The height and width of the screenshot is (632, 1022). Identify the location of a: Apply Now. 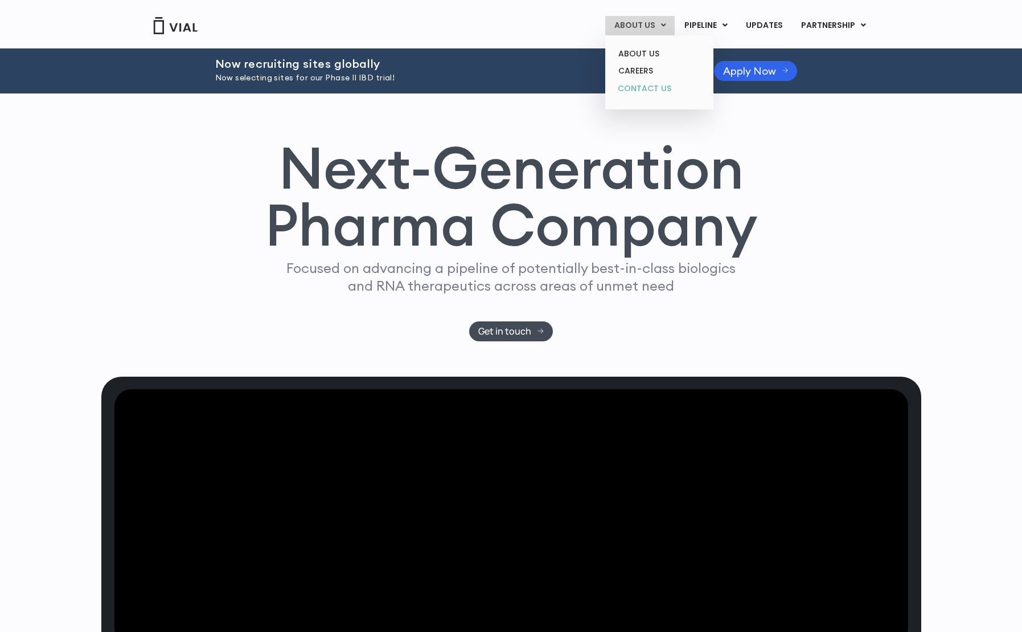
(756, 71).